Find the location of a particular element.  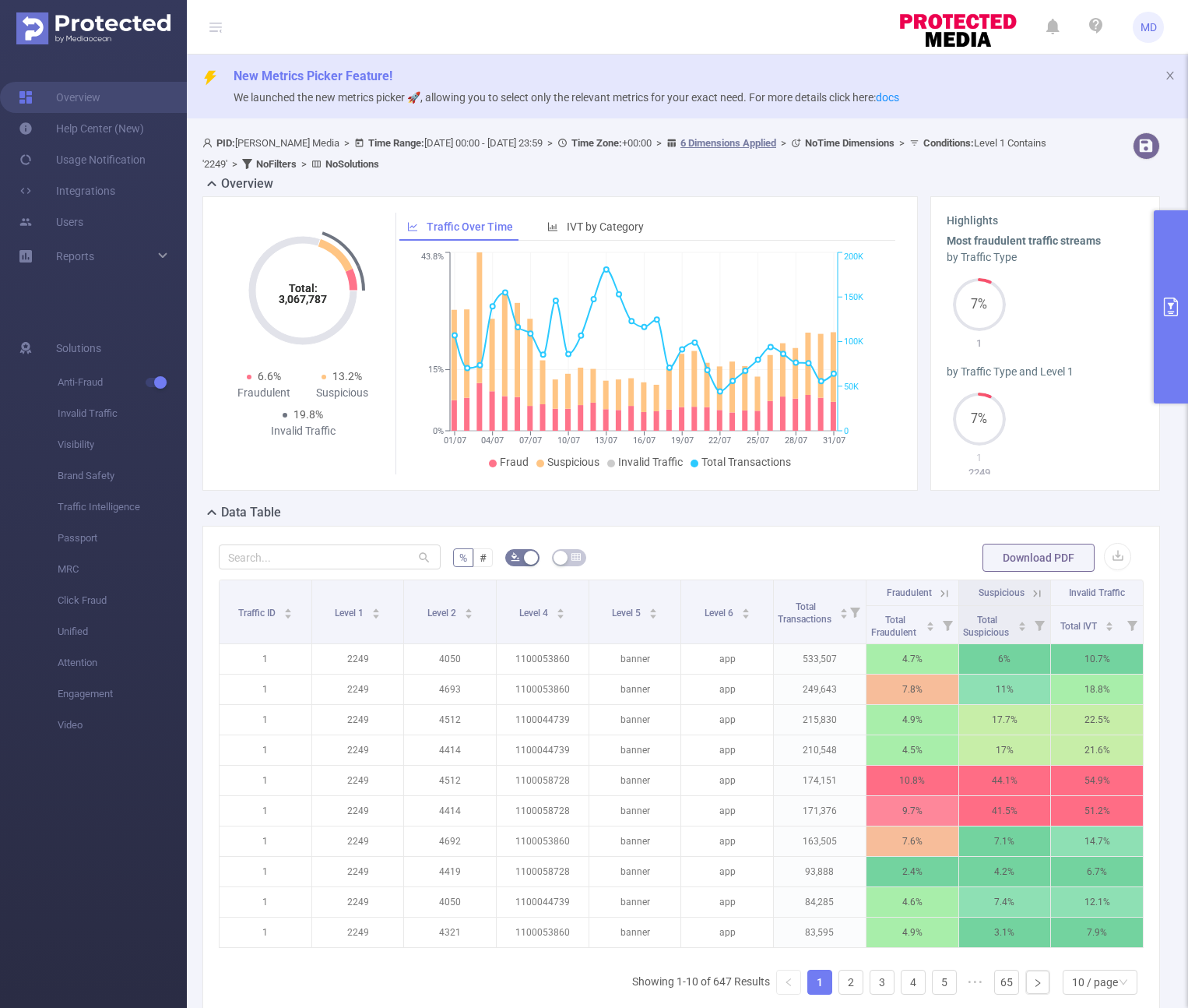

span: Solutions is located at coordinates (79, 348).